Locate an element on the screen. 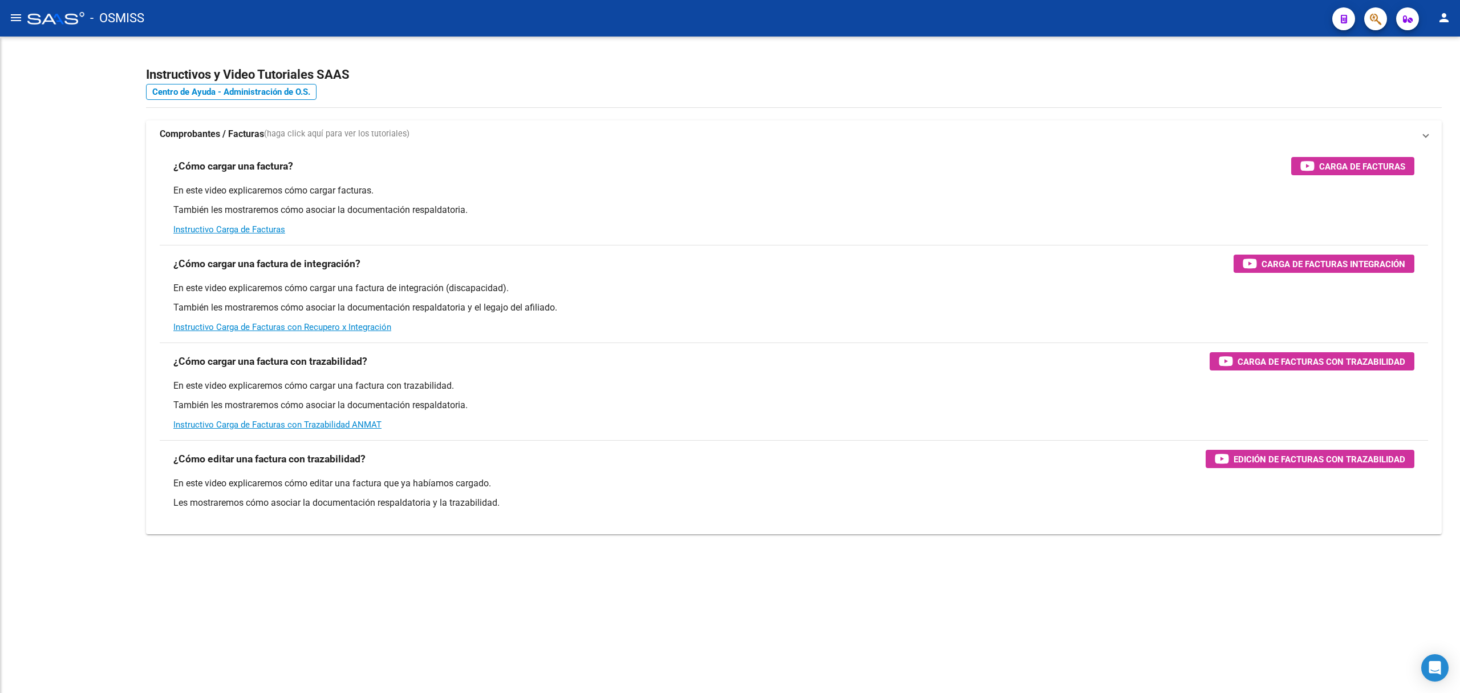 The width and height of the screenshot is (1460, 693). span: (haga click aquí para ver los tutoriales) is located at coordinates (337, 134).